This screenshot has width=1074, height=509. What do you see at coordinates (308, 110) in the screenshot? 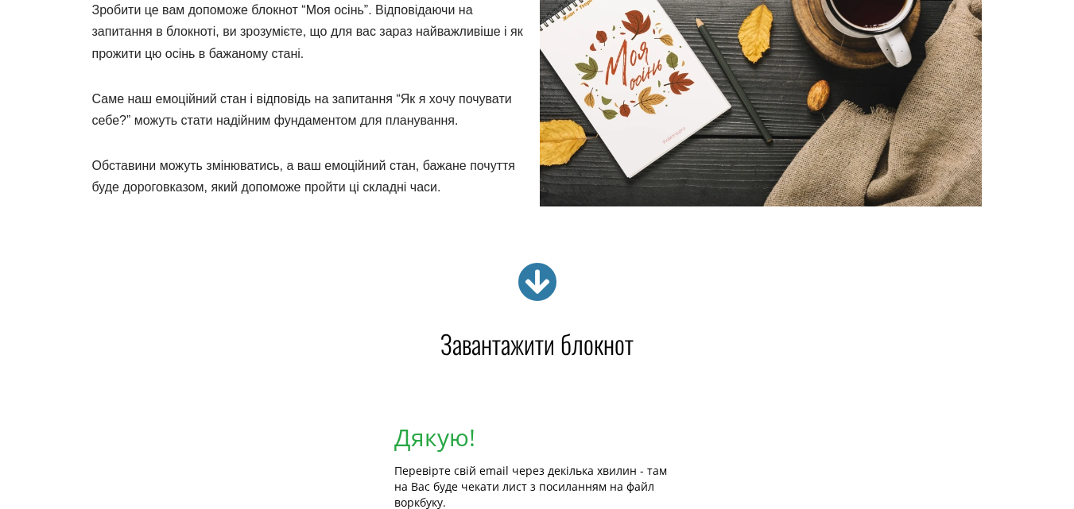
I see `p: Саме наш емоційний стан і відповідь на запитання “Як я хочу почувати себе?” можуть стати надійним...` at bounding box center [308, 110].